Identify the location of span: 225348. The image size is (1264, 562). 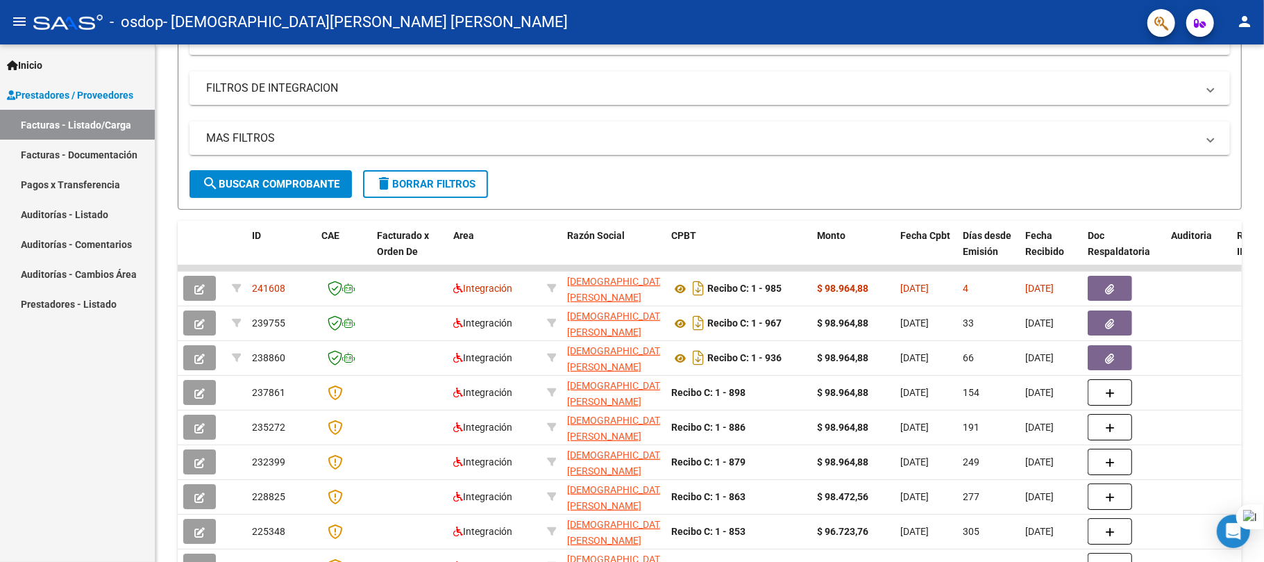
(269, 531).